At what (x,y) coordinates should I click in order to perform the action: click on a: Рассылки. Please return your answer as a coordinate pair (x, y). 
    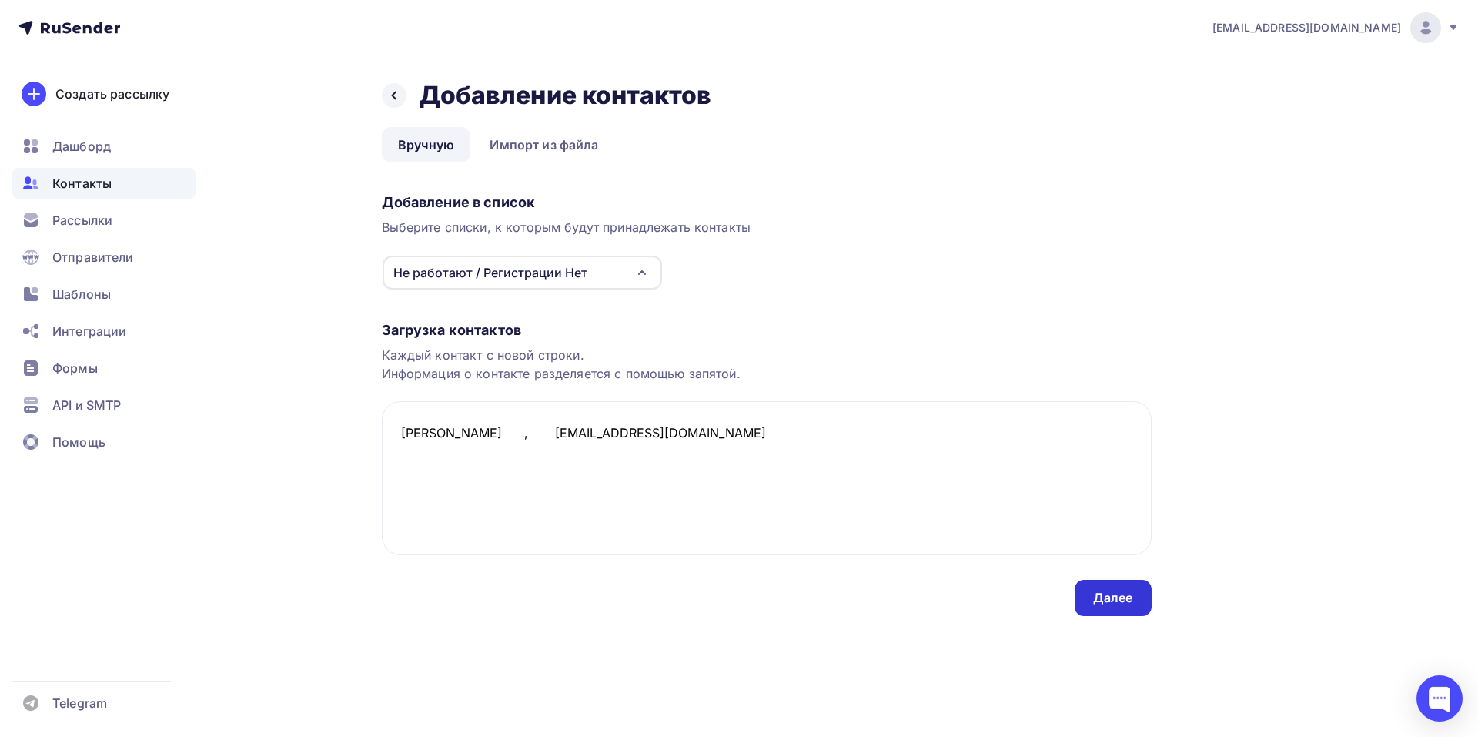
    Looking at the image, I should click on (104, 220).